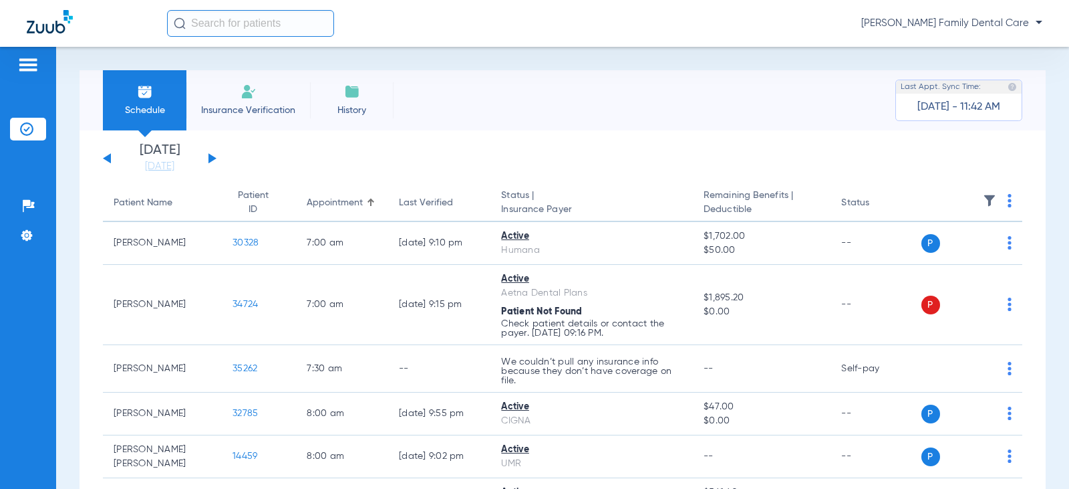  I want to click on th: Status |, so click(591, 203).